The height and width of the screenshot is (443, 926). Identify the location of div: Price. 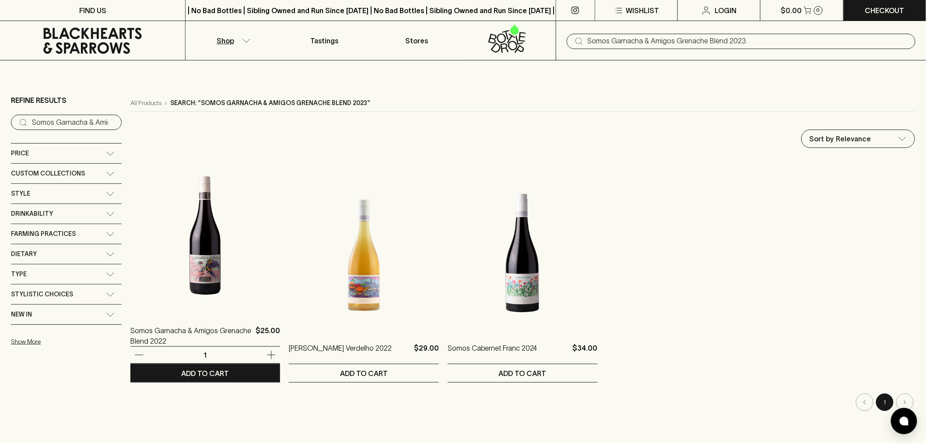
(66, 153).